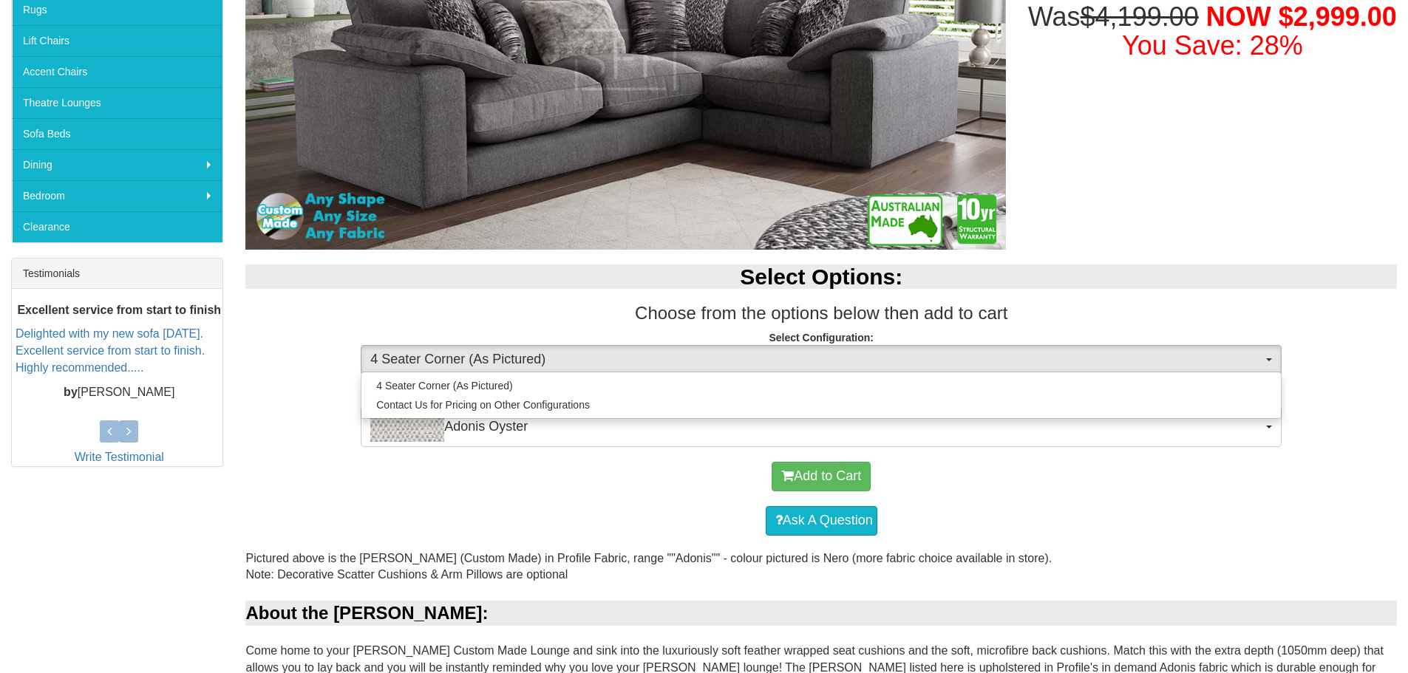 This screenshot has height=673, width=1408. What do you see at coordinates (117, 273) in the screenshot?
I see `div: Testimonials` at bounding box center [117, 273].